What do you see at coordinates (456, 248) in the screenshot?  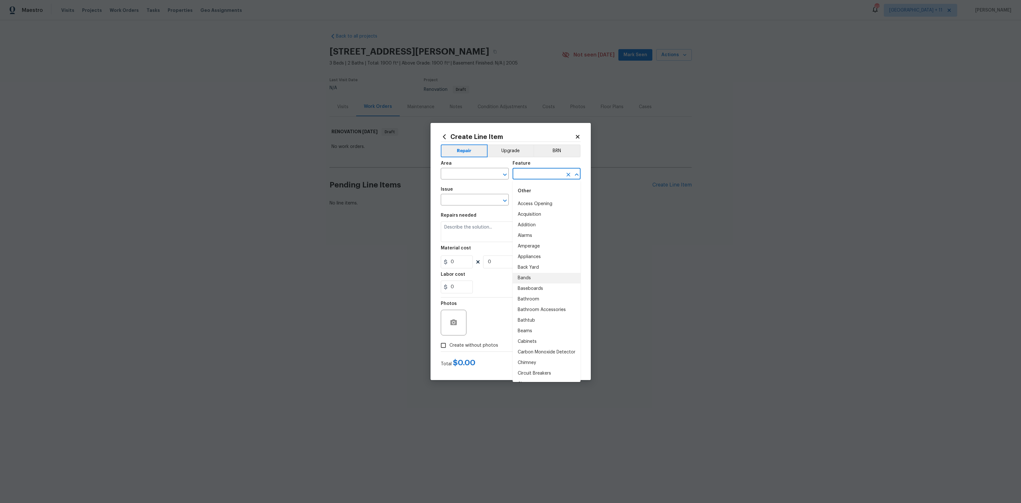 I see `h5: Material cost` at bounding box center [456, 248].